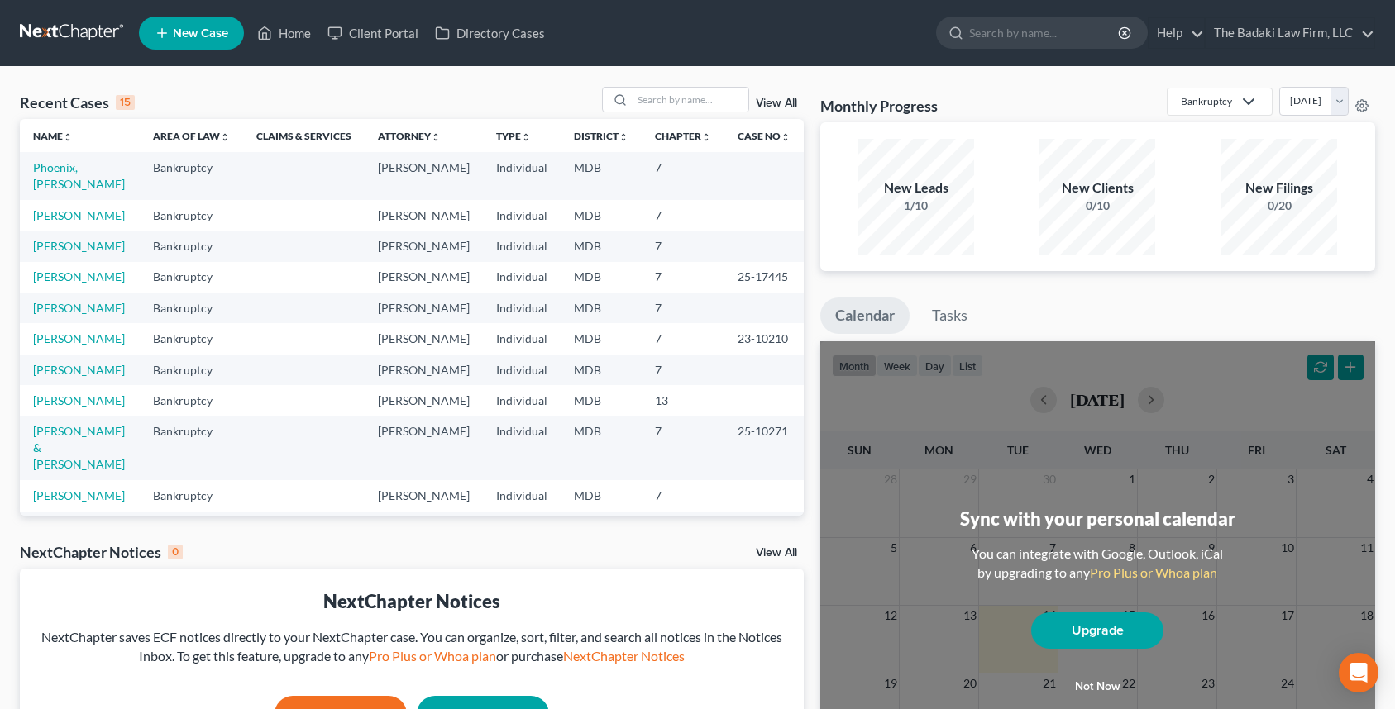  What do you see at coordinates (683, 400) in the screenshot?
I see `td: 13` at bounding box center [683, 400].